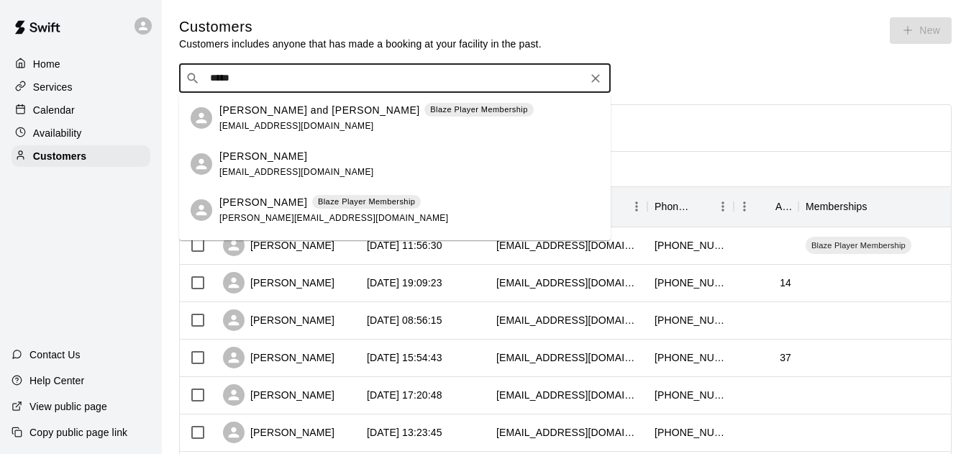 The width and height of the screenshot is (966, 454). Describe the element at coordinates (691, 432) in the screenshot. I see `div: +16785234734` at that location.